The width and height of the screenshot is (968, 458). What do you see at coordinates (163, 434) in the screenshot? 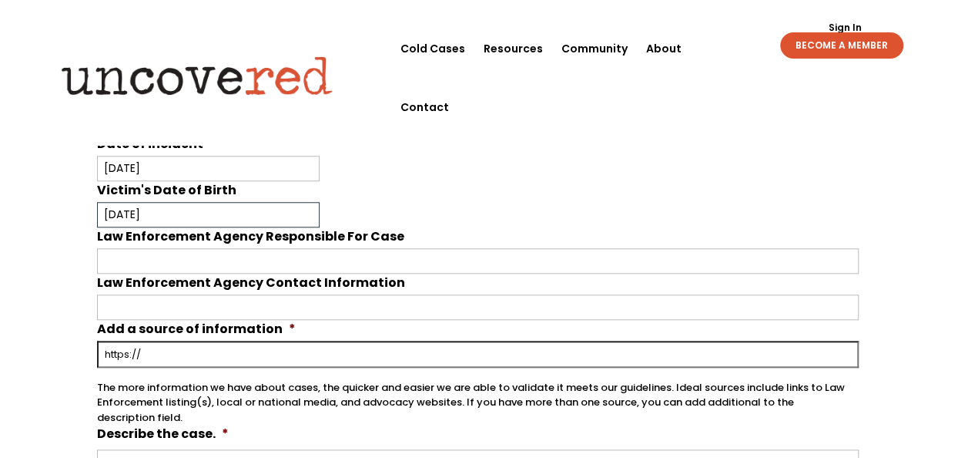
I see `label: Describe the case.` at bounding box center [163, 434].